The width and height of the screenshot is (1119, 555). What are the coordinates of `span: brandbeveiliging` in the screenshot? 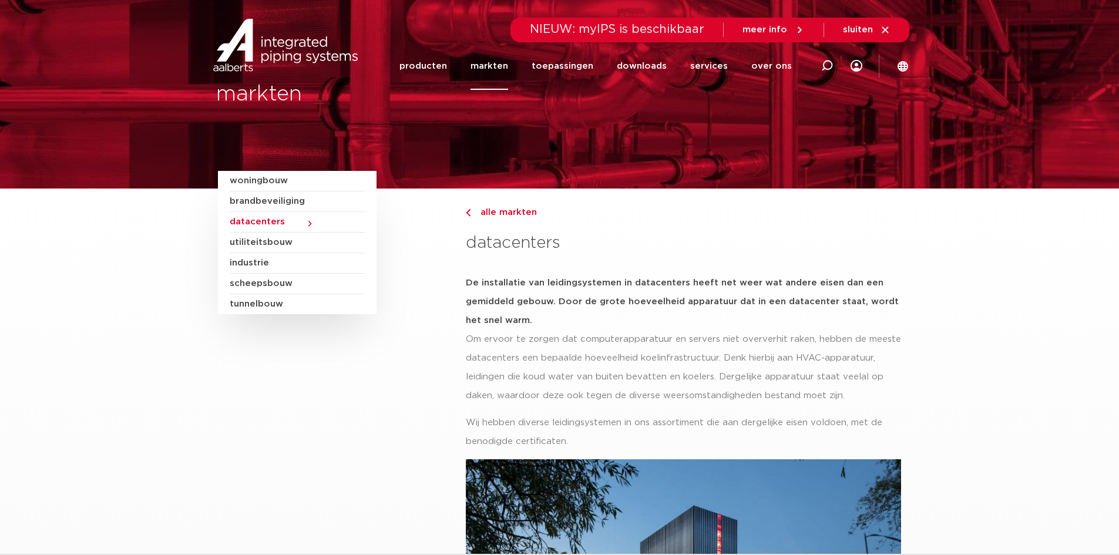 It's located at (297, 202).